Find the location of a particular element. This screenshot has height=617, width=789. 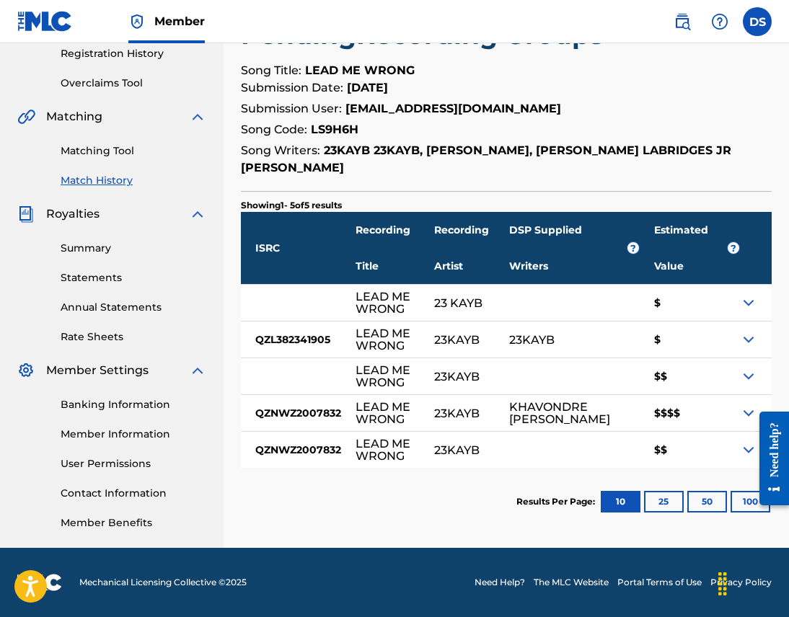

img: search is located at coordinates (682, 22).